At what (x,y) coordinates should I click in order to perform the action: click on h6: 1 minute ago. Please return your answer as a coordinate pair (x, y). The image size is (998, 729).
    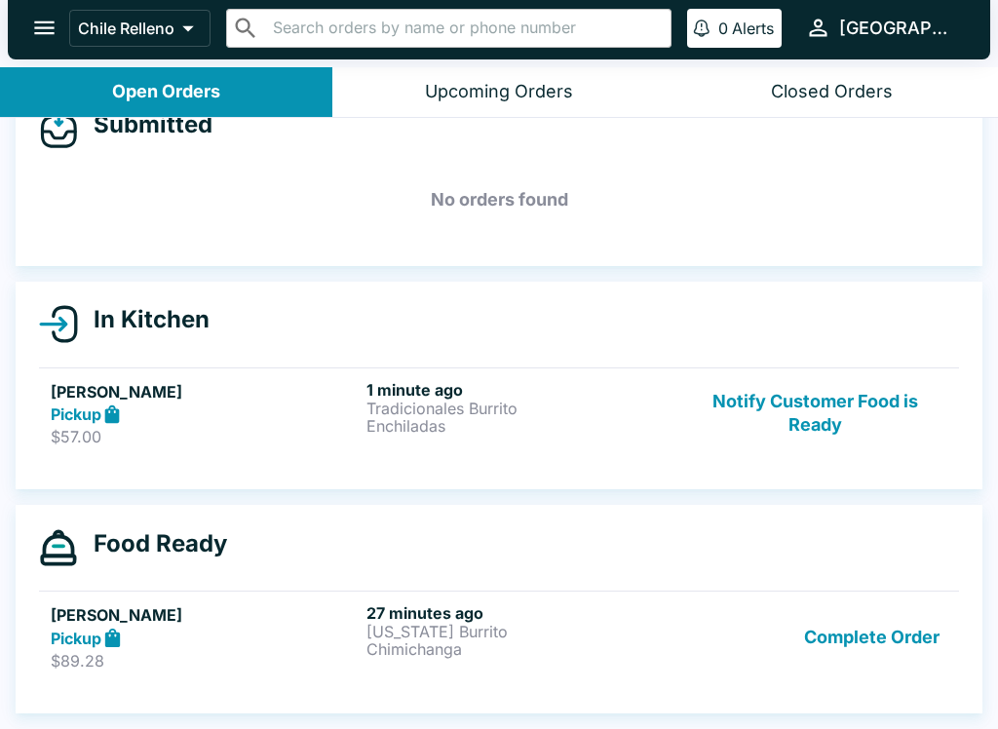
    Looking at the image, I should click on (521, 390).